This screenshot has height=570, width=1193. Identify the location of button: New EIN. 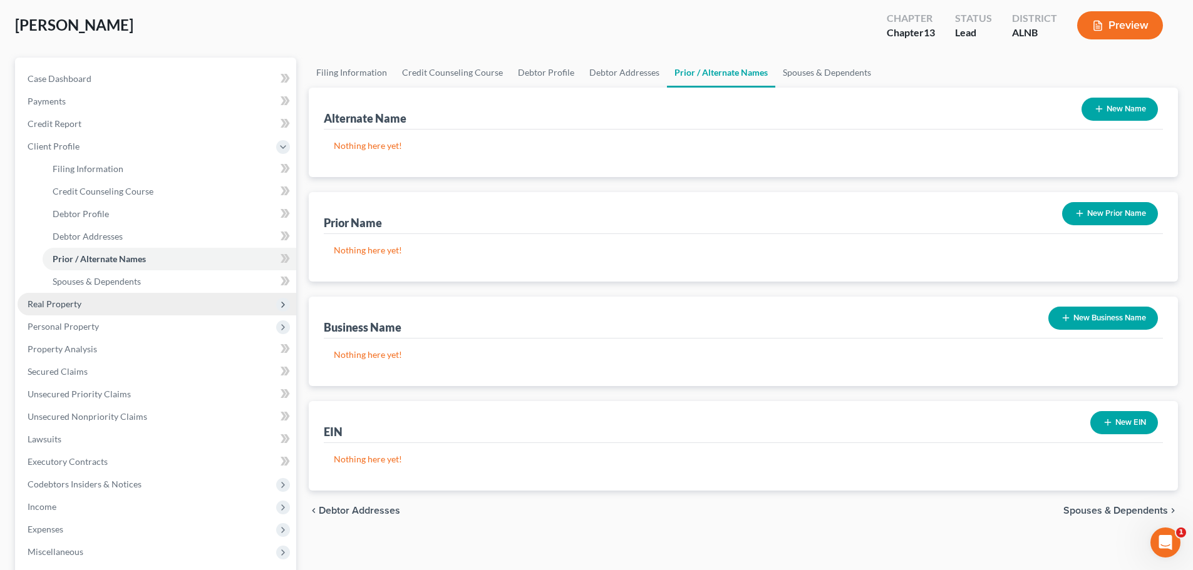
(1124, 423).